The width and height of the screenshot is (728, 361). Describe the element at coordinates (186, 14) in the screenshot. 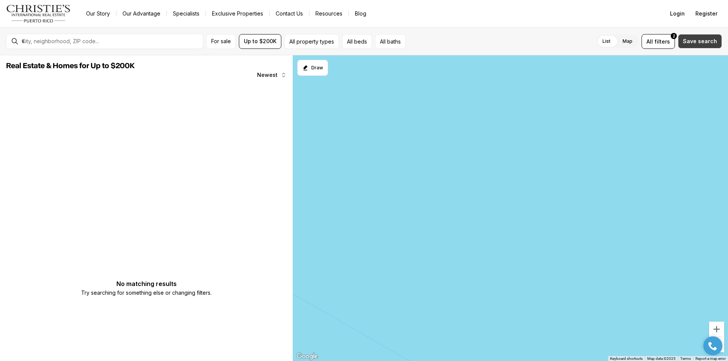

I see `a: Specialists` at that location.